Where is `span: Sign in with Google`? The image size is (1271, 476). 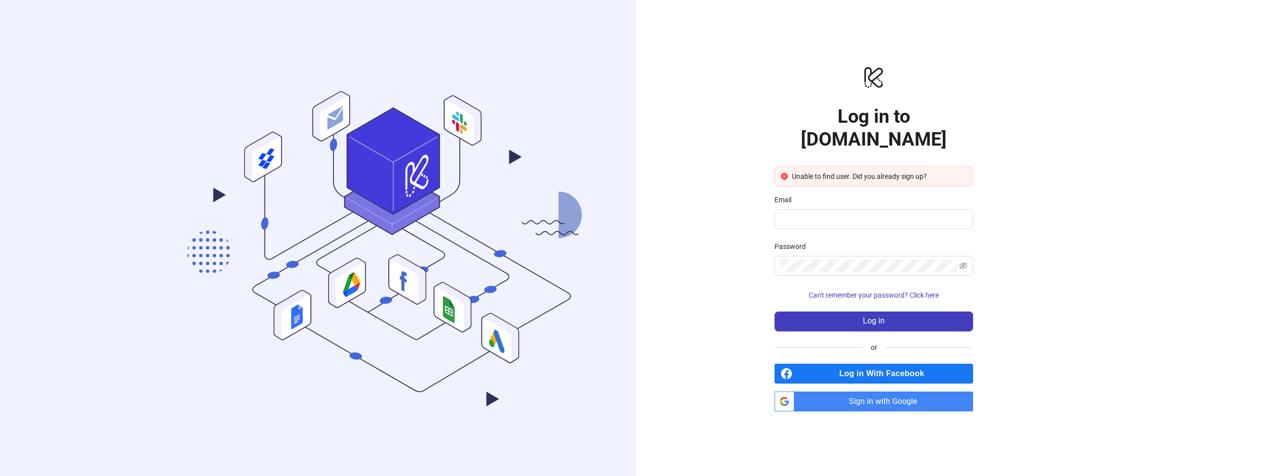
span: Sign in with Google is located at coordinates (886, 401).